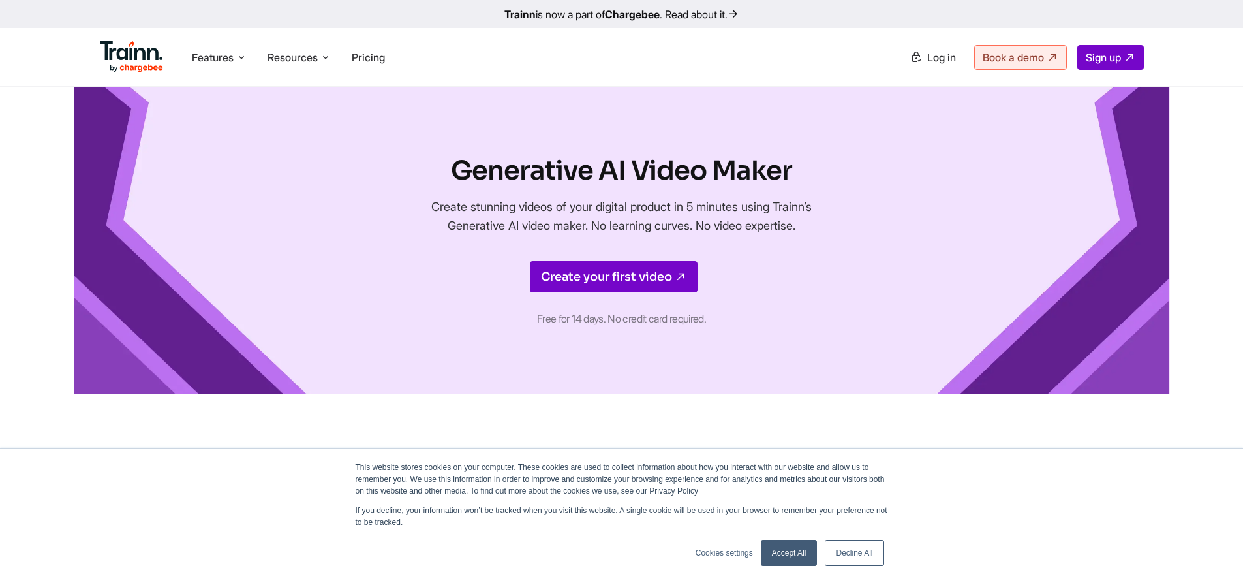 This screenshot has height=583, width=1243. I want to click on span: Log in, so click(942, 57).